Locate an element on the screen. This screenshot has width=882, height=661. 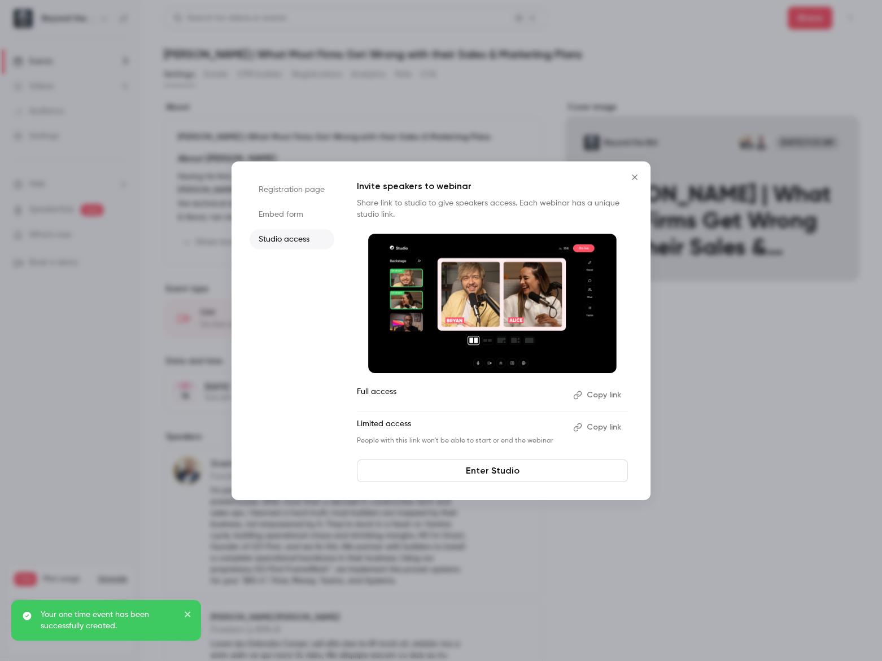
button: Close is located at coordinates (635, 177).